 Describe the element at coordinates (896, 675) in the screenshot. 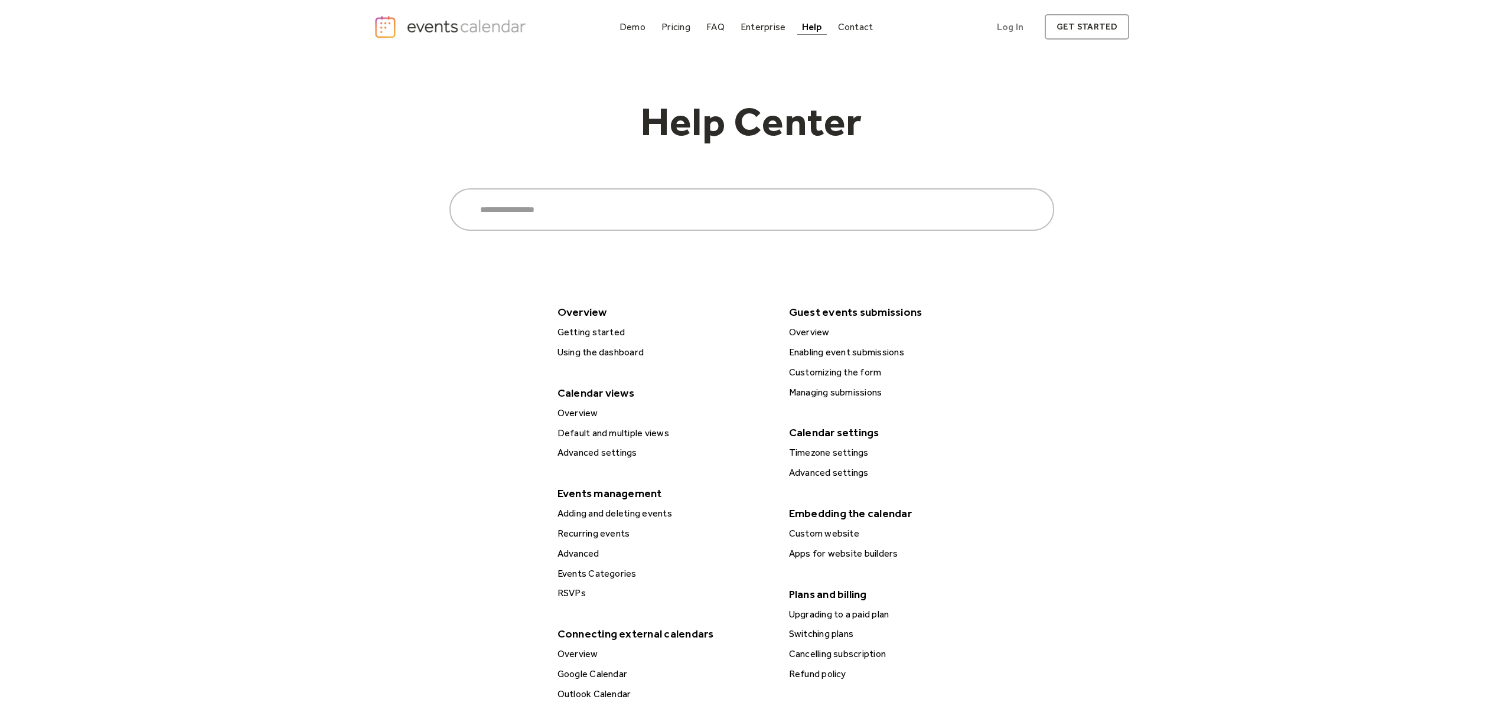

I see `div: Refund policy` at that location.